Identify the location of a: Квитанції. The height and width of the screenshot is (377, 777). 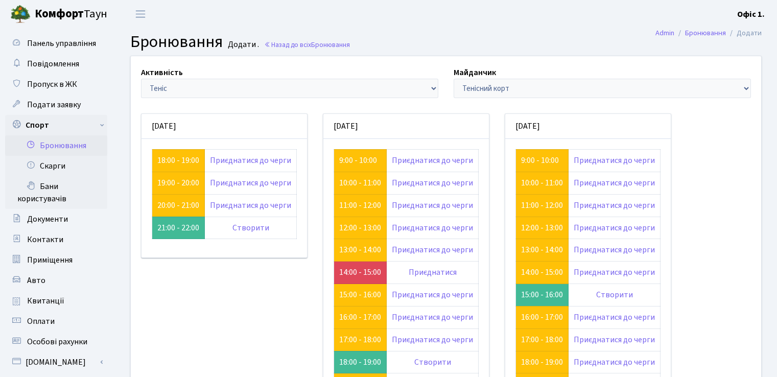
(56, 301).